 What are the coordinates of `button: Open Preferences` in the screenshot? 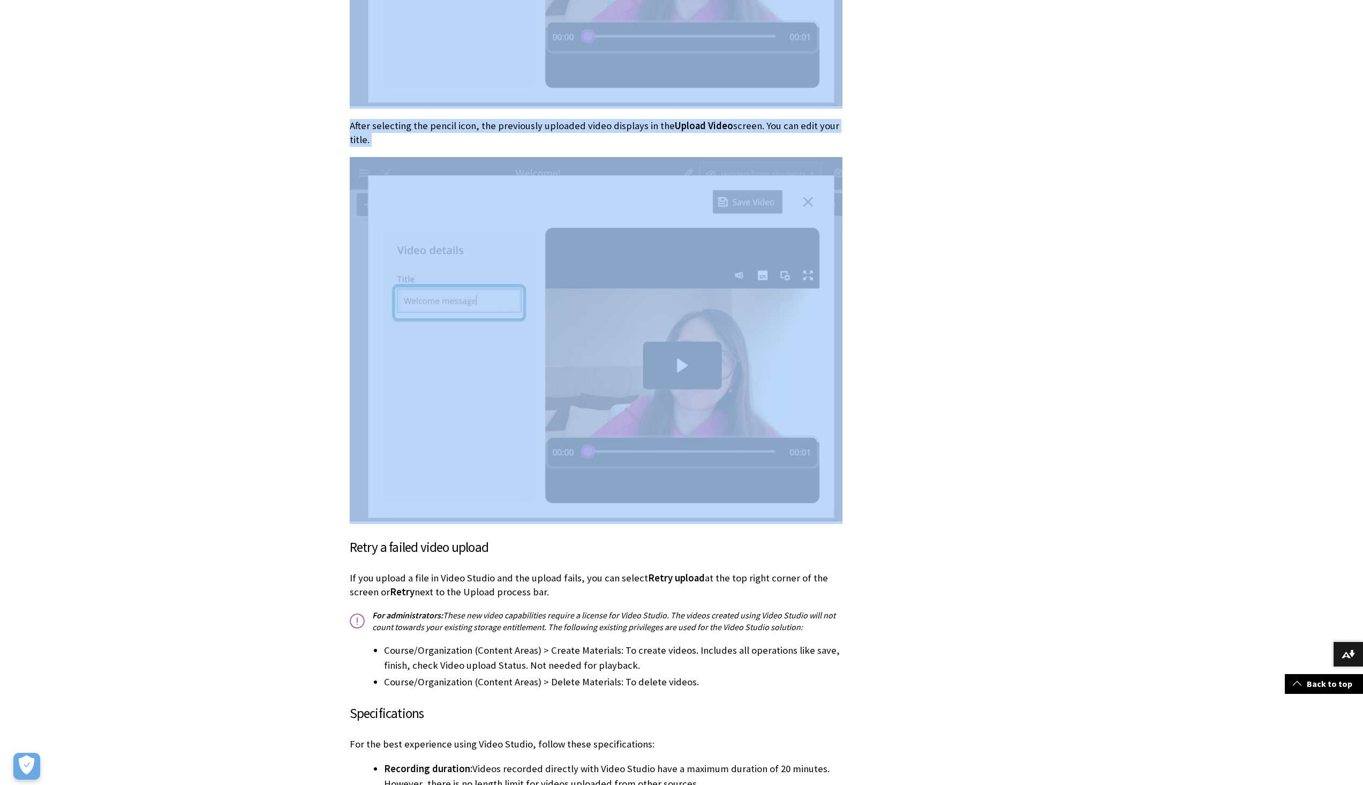 It's located at (27, 766).